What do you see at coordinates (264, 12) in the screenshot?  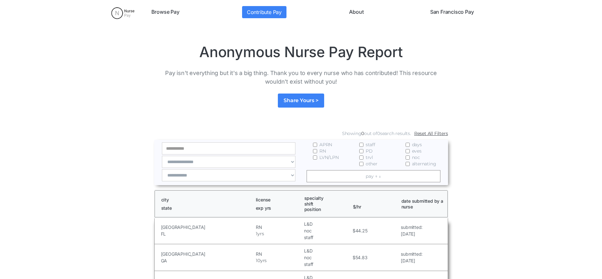 I see `a: Contribute Pay` at bounding box center [264, 12].